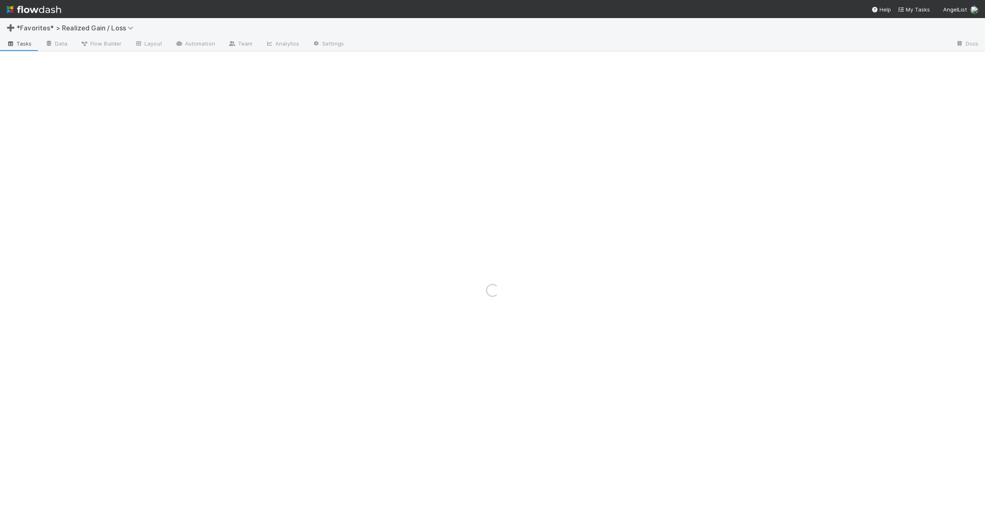 This screenshot has width=985, height=529. Describe the element at coordinates (34, 9) in the screenshot. I see `img: logo-inverted-e16ddd16eac7371096b0.svg` at that location.